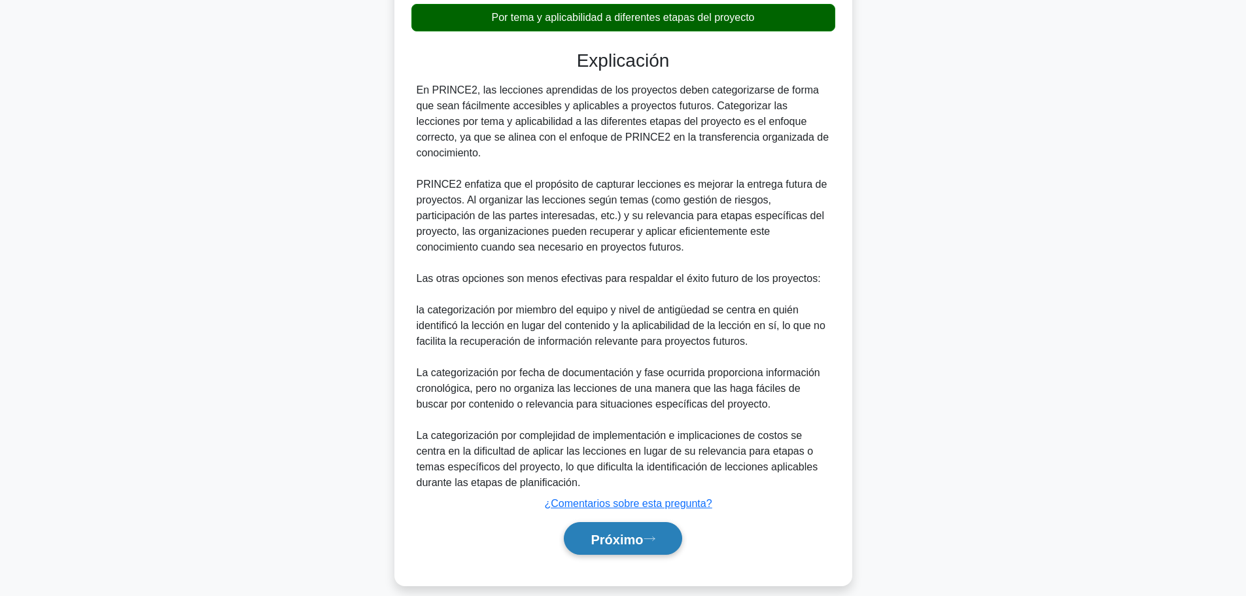 This screenshot has width=1246, height=596. Describe the element at coordinates (628, 503) in the screenshot. I see `a: ¿Comentarios sobre esta pregunta?` at that location.